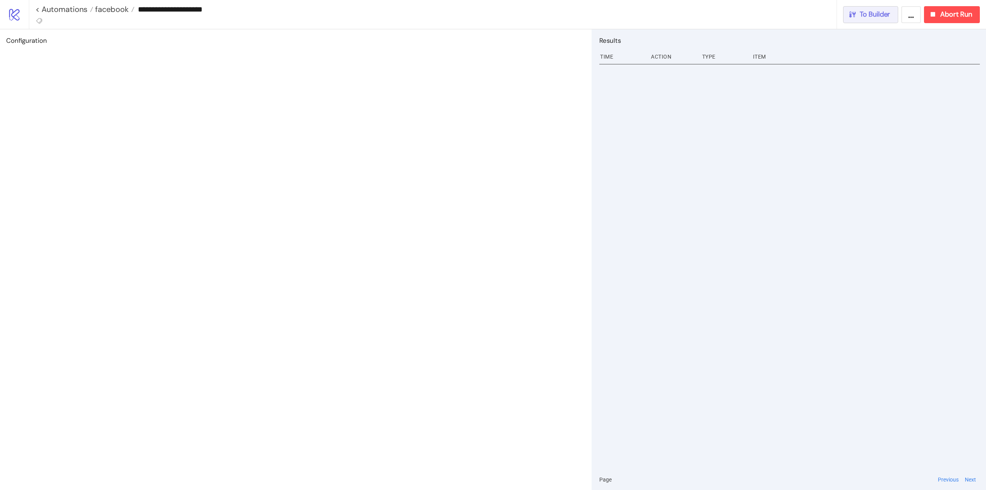 The height and width of the screenshot is (490, 986). Describe the element at coordinates (296, 40) in the screenshot. I see `h2: Configuration` at that location.